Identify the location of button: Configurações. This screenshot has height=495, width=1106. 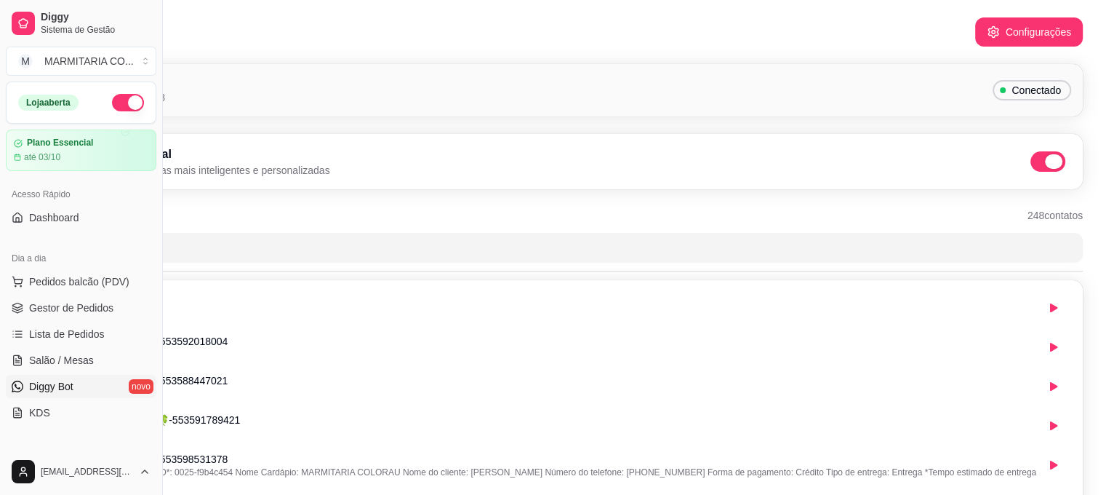
(1029, 32).